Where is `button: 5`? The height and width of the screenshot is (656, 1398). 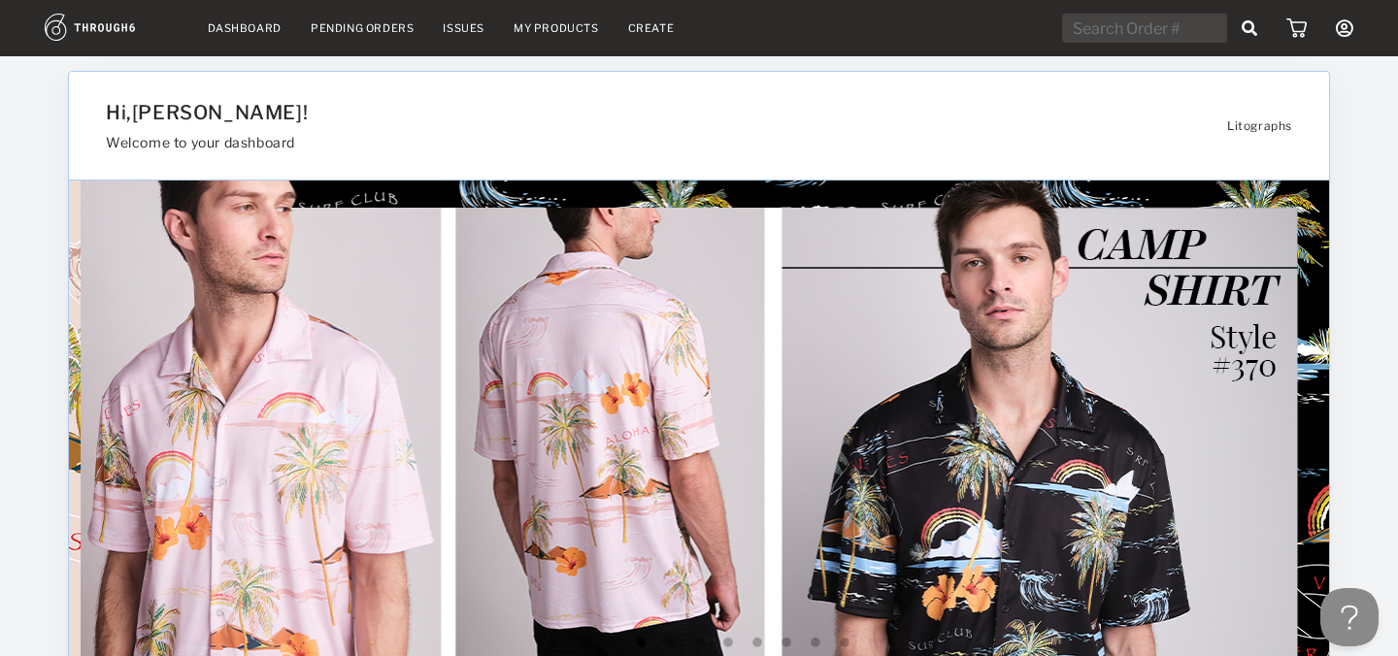
button: 5 is located at coordinates (670, 644).